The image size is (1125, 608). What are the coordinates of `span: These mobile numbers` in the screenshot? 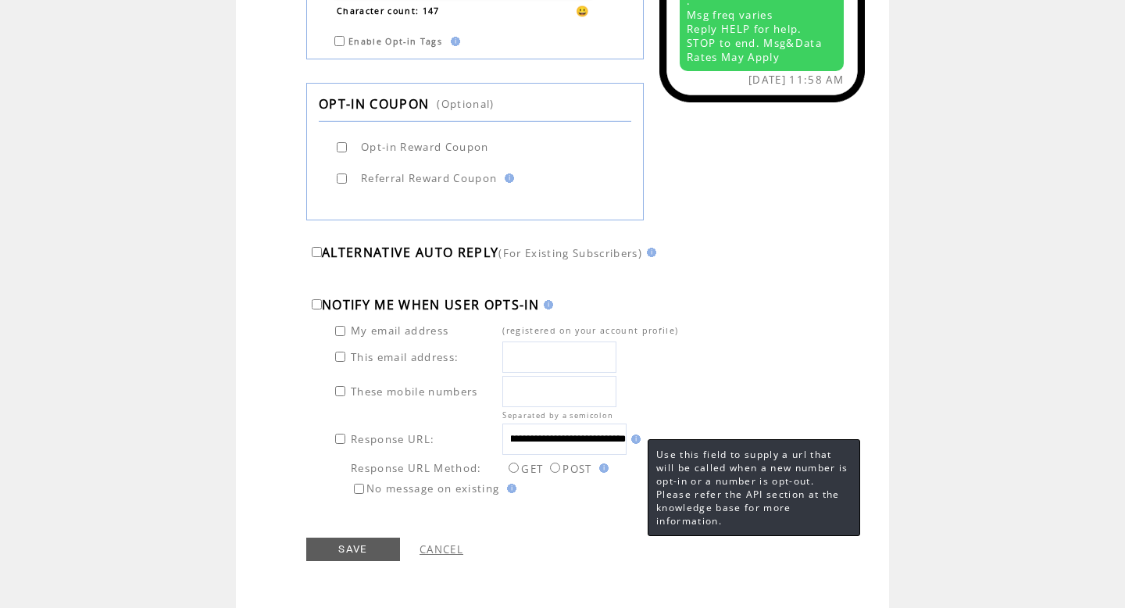 It's located at (414, 391).